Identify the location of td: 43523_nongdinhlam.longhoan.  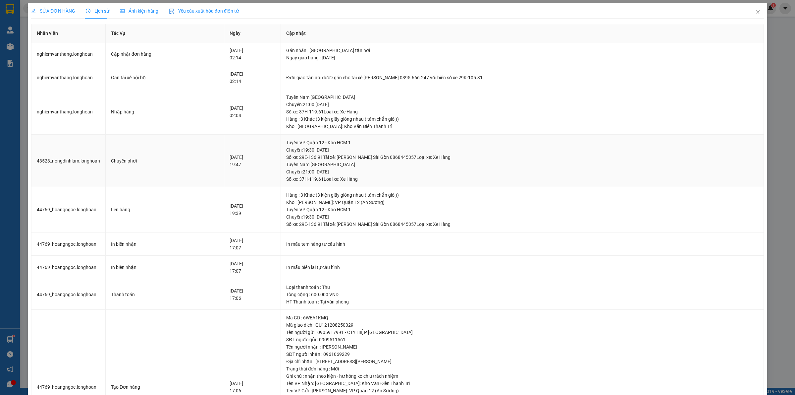
(69, 161).